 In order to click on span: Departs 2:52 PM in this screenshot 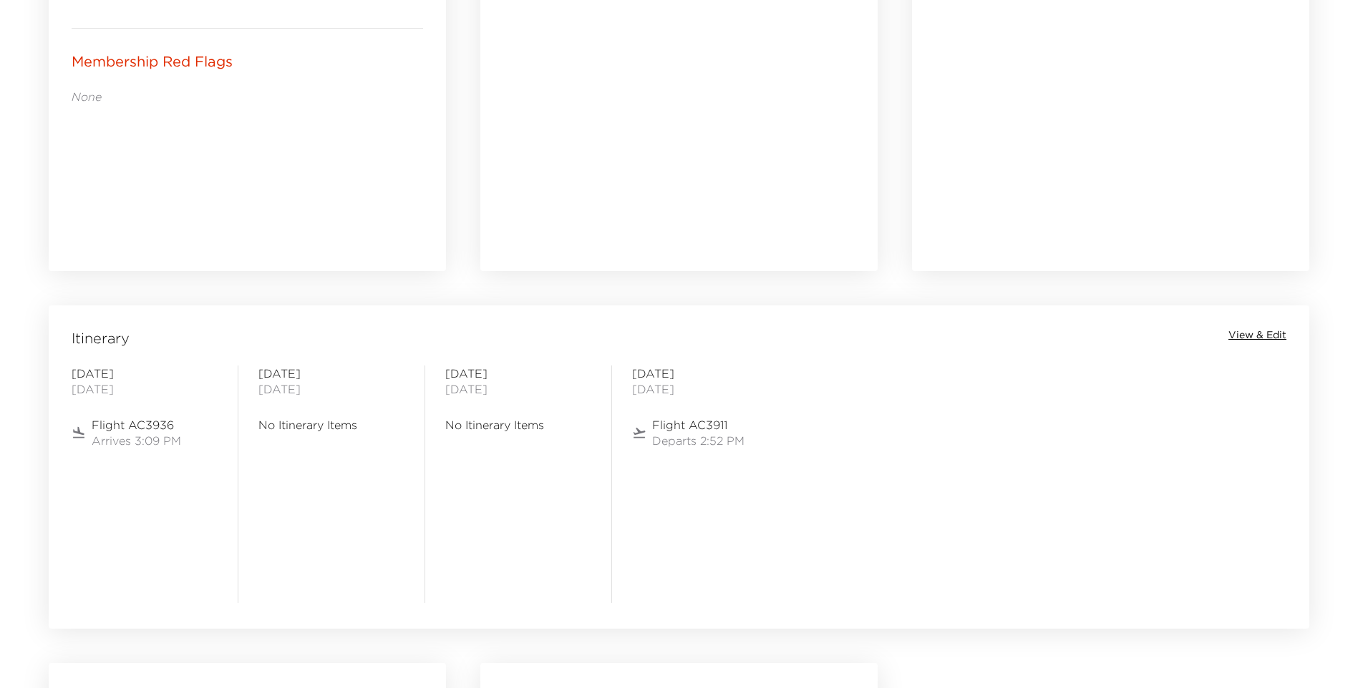, I will do `click(698, 441)`.